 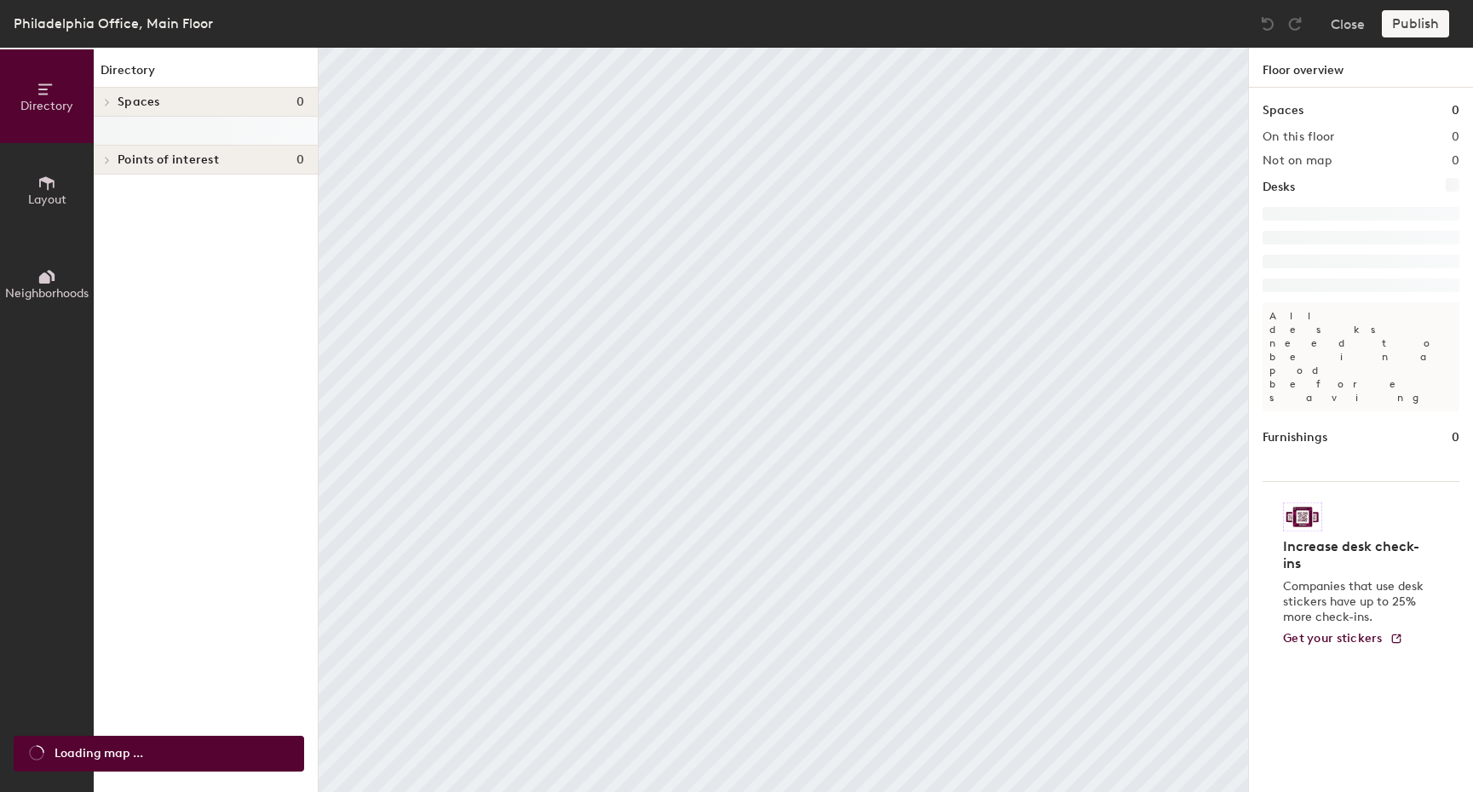 I want to click on p: Companies that use desk stickers have up to 25% more check-ins., so click(x=1355, y=602).